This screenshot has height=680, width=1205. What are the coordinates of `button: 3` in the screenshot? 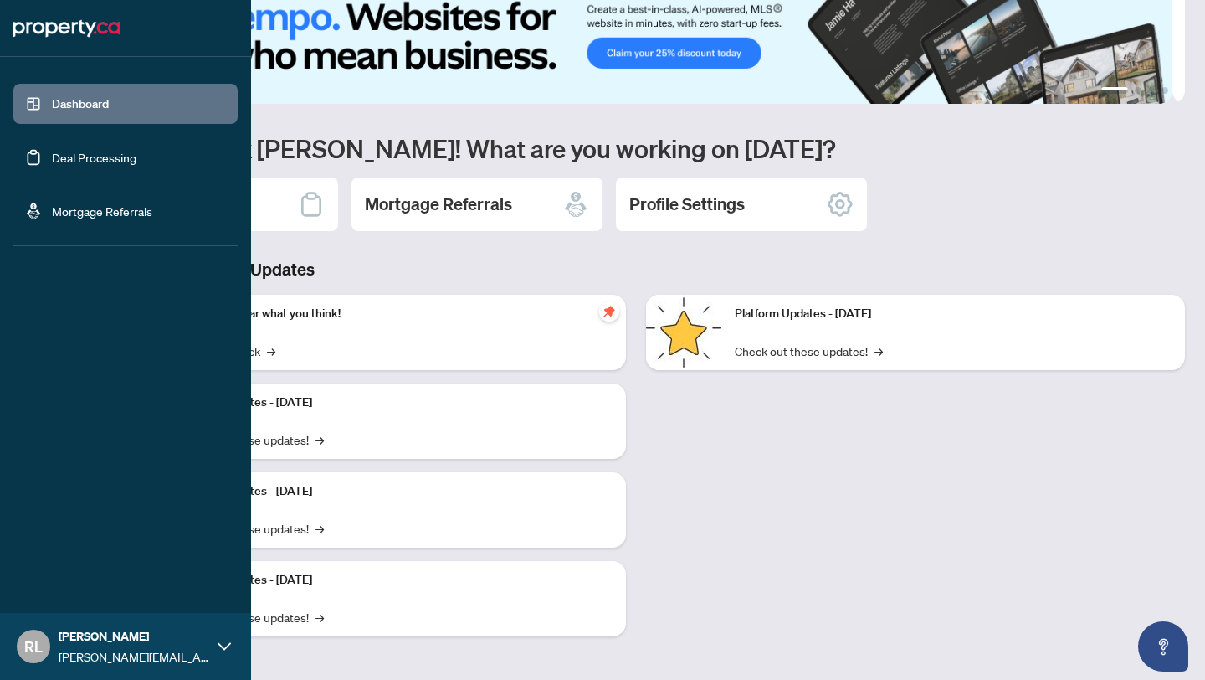 It's located at (1152, 90).